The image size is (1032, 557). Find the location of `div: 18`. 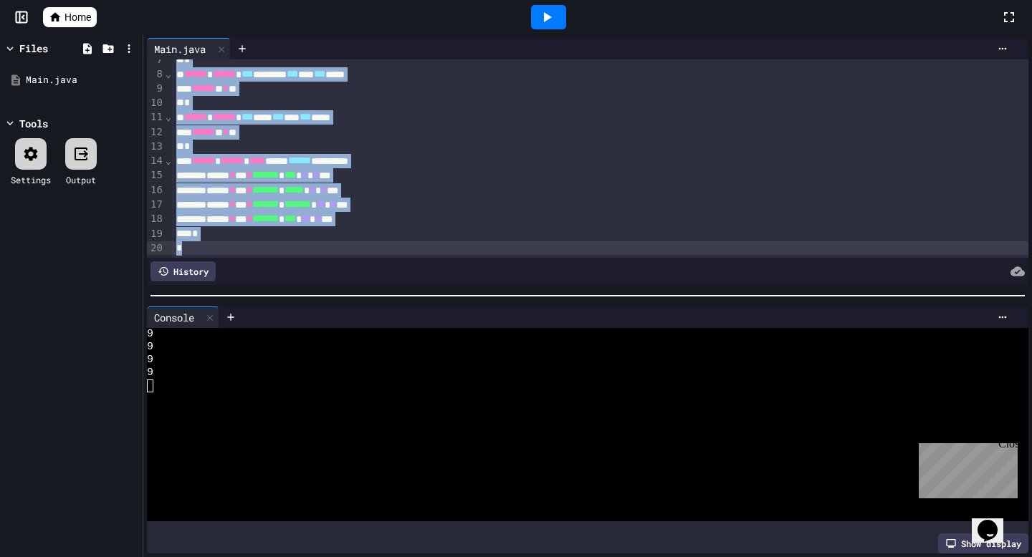

div: 18 is located at coordinates (155, 219).